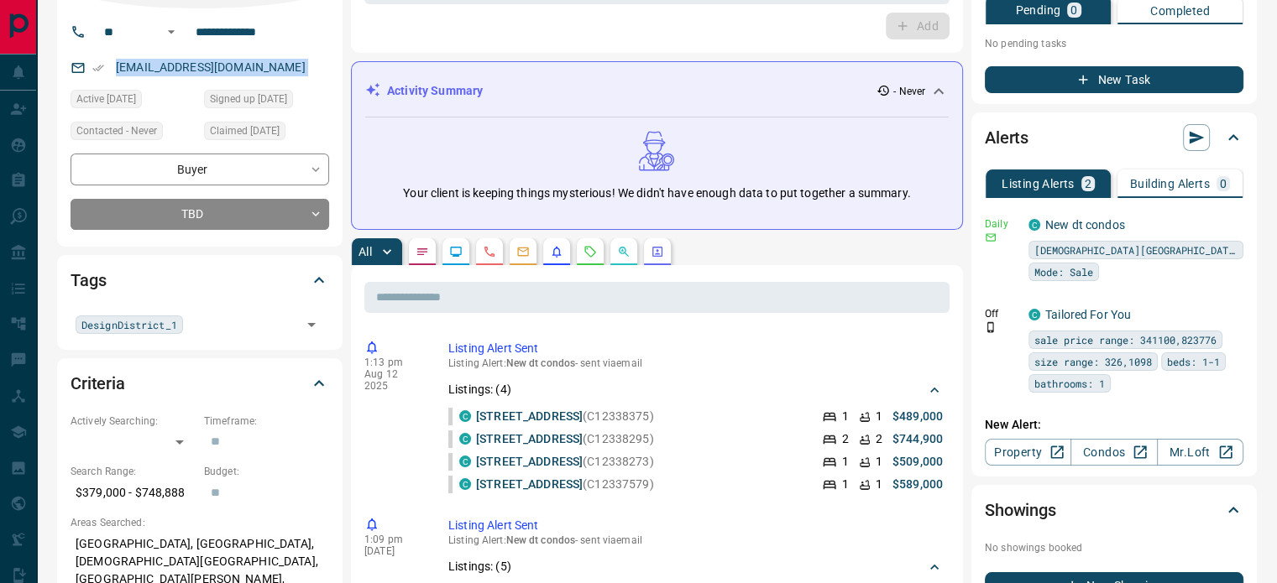 This screenshot has width=1277, height=583. What do you see at coordinates (909, 91) in the screenshot?
I see `p: - Never` at bounding box center [909, 91].